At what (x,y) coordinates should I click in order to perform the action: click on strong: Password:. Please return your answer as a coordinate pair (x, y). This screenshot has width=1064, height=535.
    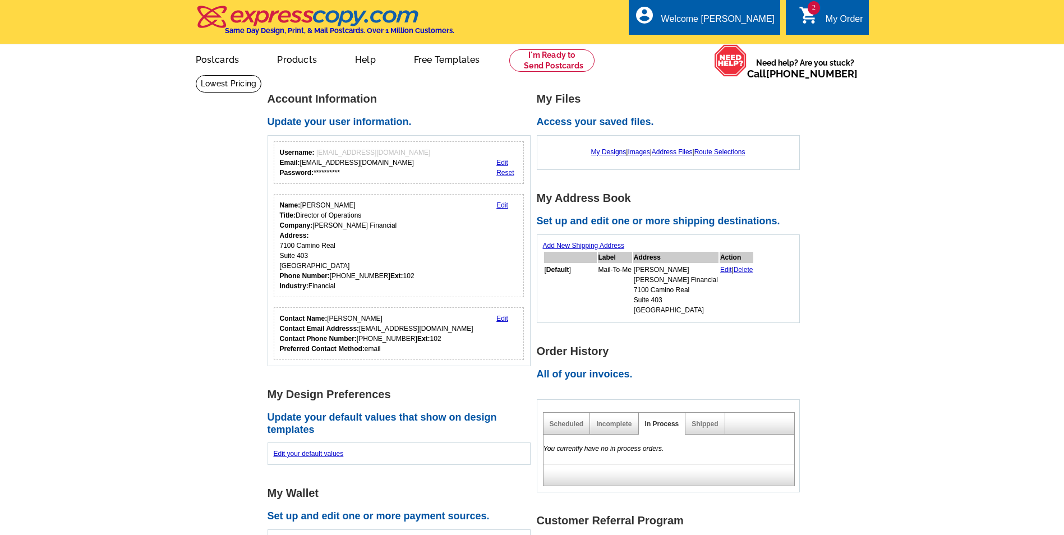
    Looking at the image, I should click on (297, 173).